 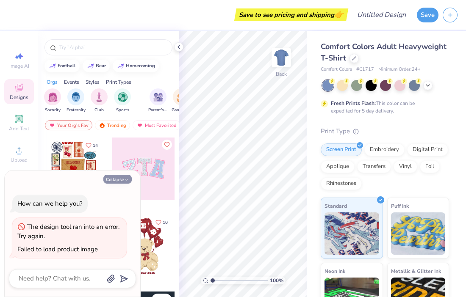 What do you see at coordinates (336, 206) in the screenshot?
I see `span: Standard` at bounding box center [336, 206].